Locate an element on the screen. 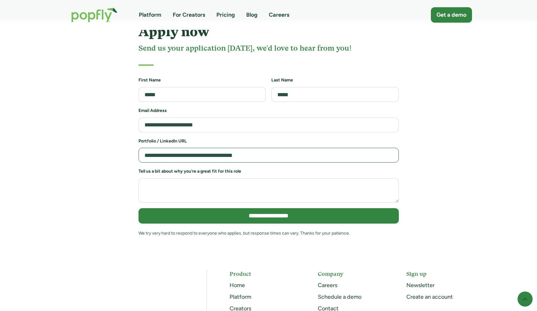  a: Home is located at coordinates (237, 285).